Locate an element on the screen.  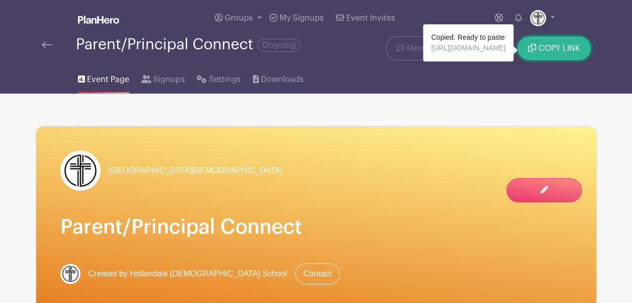
div: Copied. Ready to paste is located at coordinates (468, 43).